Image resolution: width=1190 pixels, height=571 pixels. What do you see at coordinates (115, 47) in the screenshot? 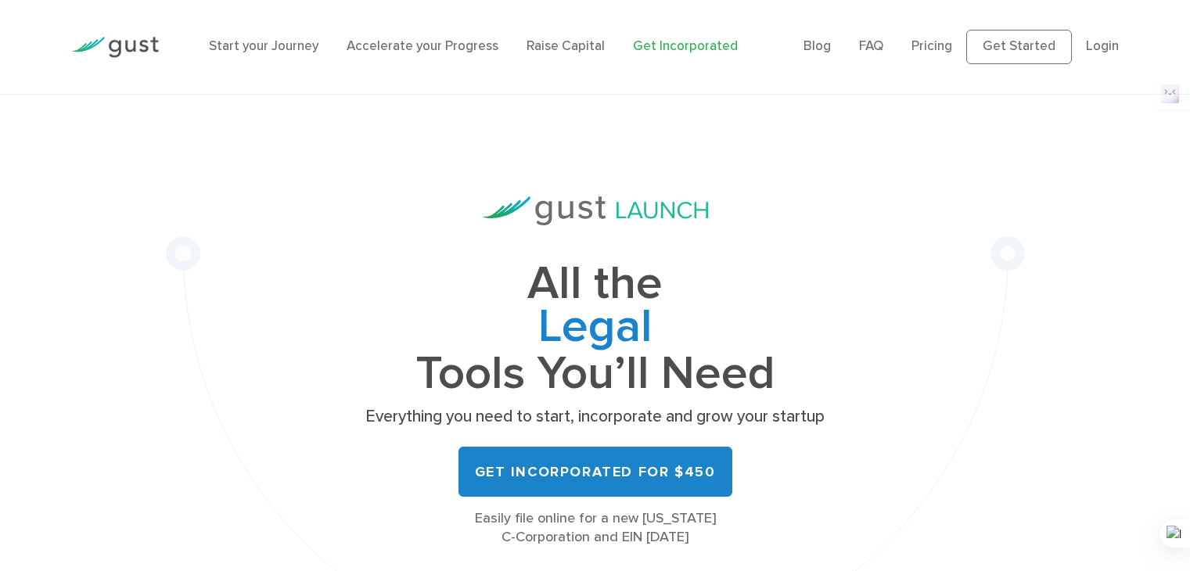
I see `img: Gust Logo` at bounding box center [115, 47].